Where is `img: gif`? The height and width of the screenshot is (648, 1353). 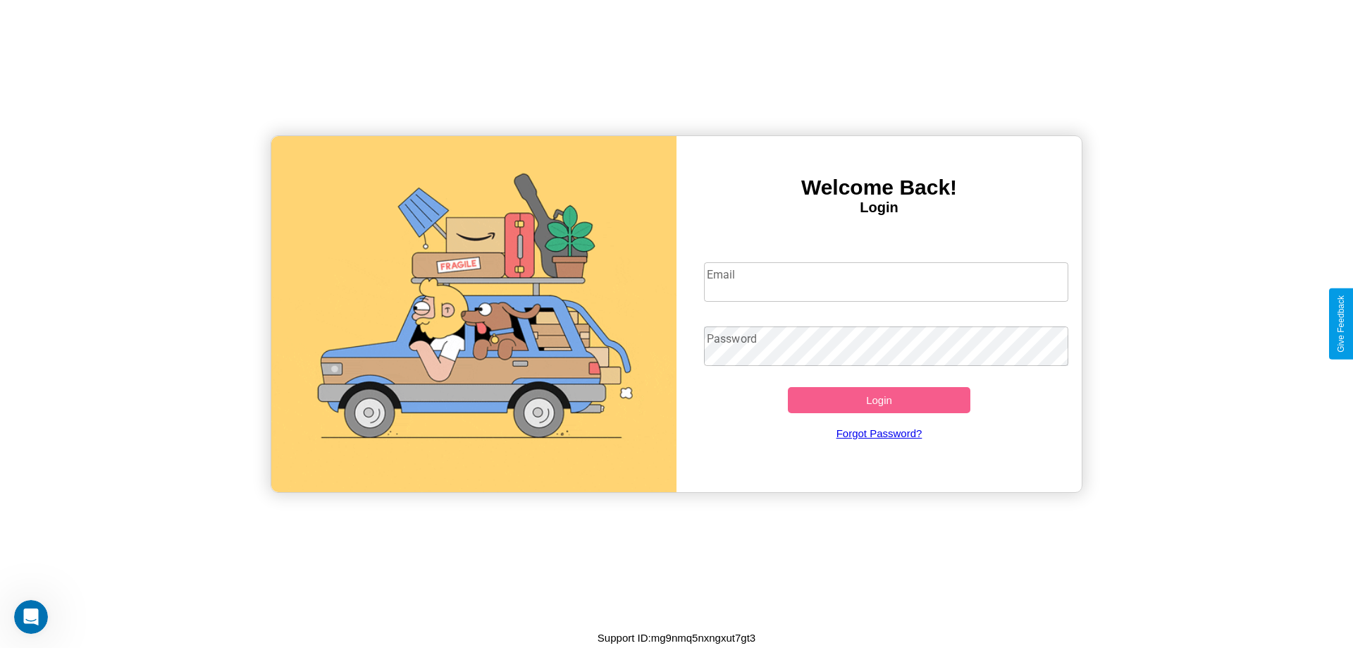
img: gif is located at coordinates (474, 314).